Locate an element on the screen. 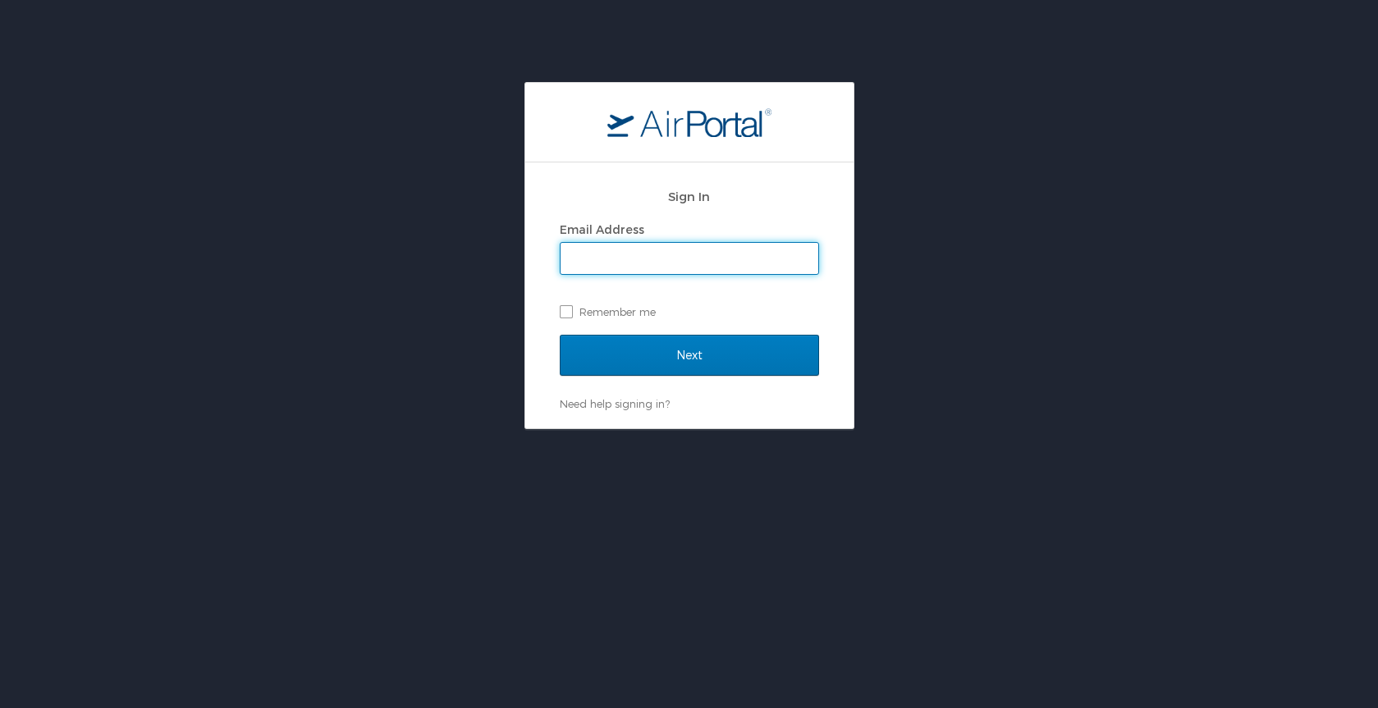 The height and width of the screenshot is (708, 1378). h2: Sign In is located at coordinates (689, 196).